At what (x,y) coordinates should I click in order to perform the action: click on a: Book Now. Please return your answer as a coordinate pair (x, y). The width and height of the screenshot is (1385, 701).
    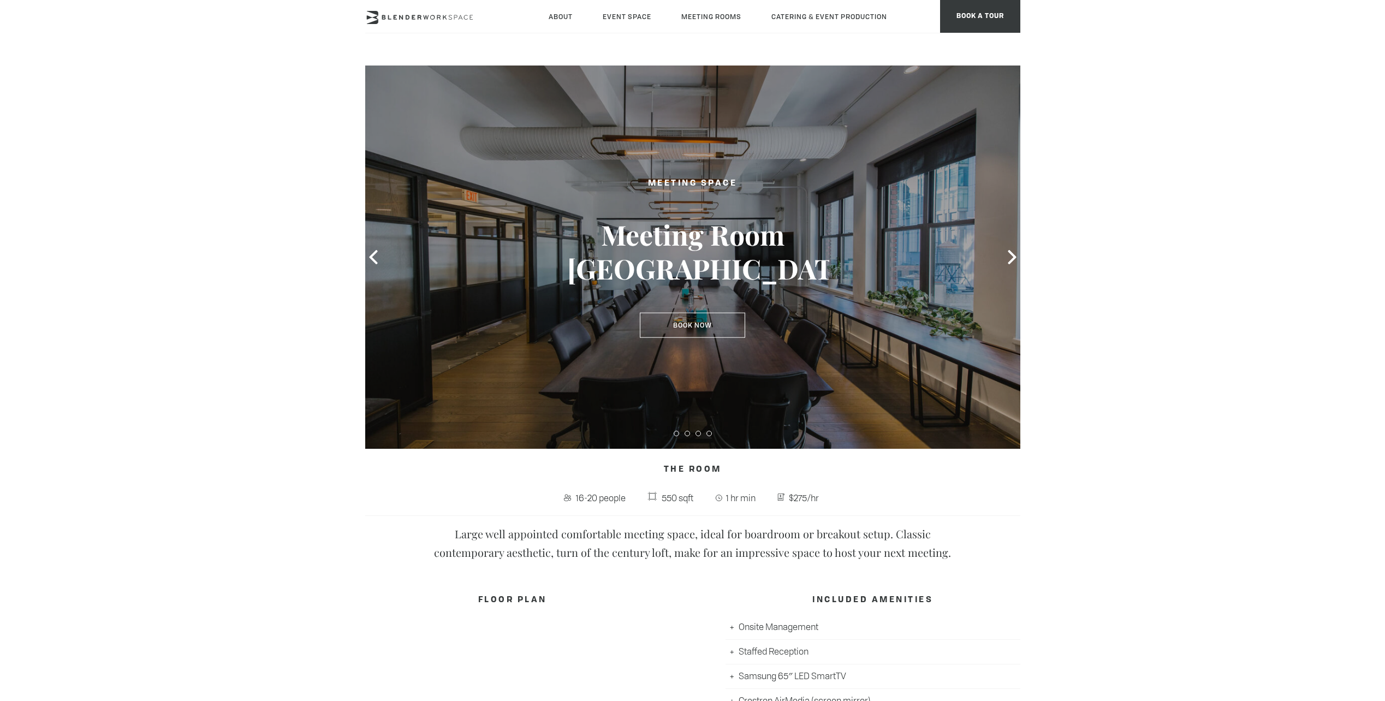
    Looking at the image, I should click on (692, 325).